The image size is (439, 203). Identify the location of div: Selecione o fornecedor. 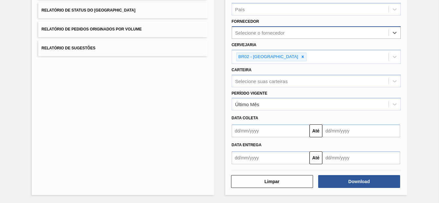
(260, 33).